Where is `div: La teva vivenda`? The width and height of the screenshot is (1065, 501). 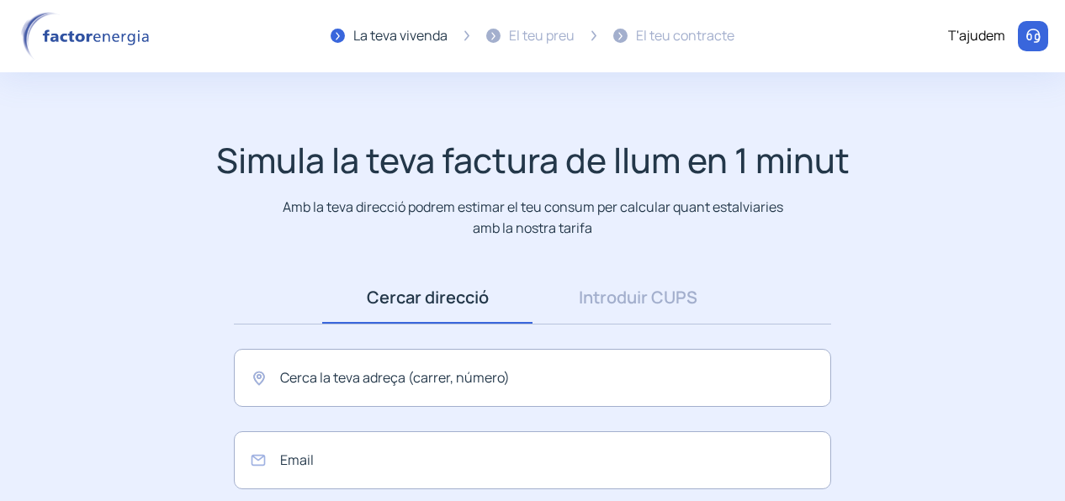 div: La teva vivenda is located at coordinates (400, 36).